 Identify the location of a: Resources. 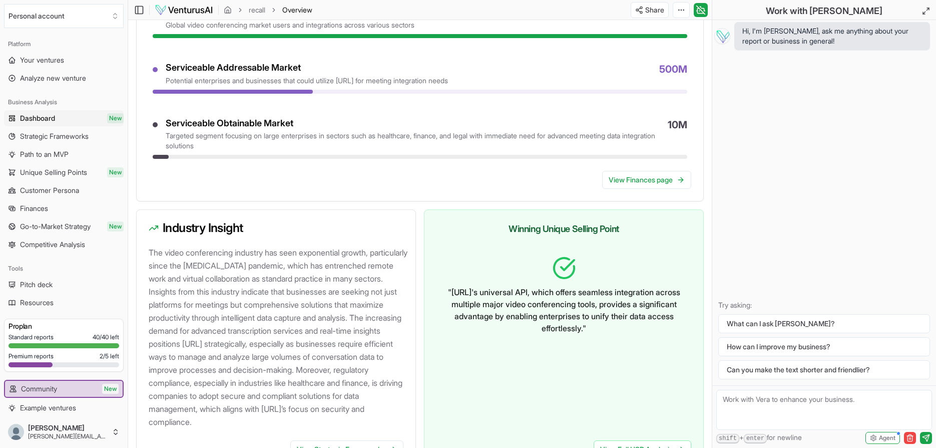
(64, 302).